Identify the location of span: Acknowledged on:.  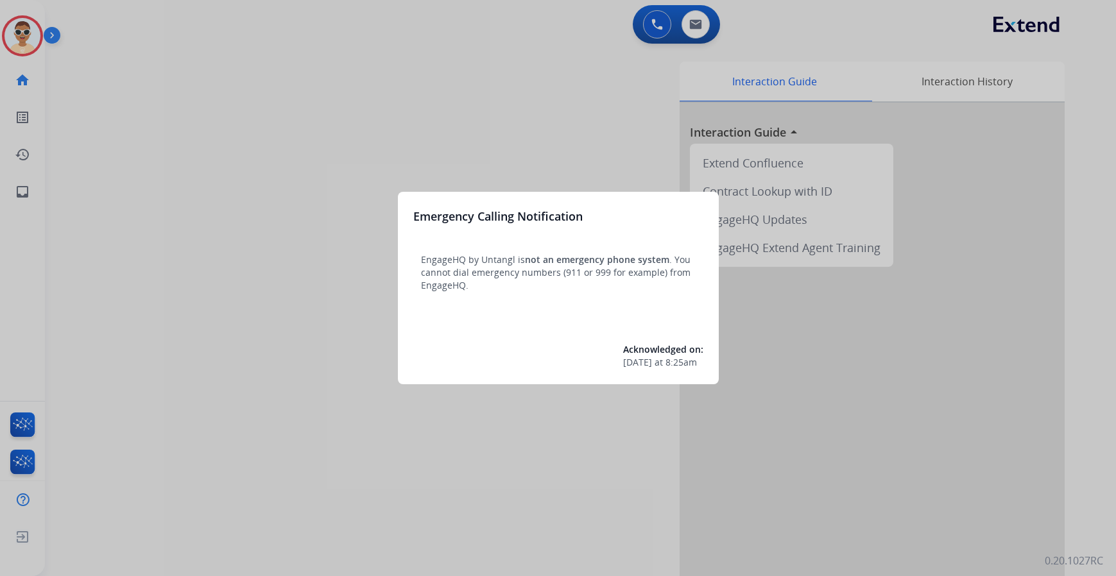
(663, 349).